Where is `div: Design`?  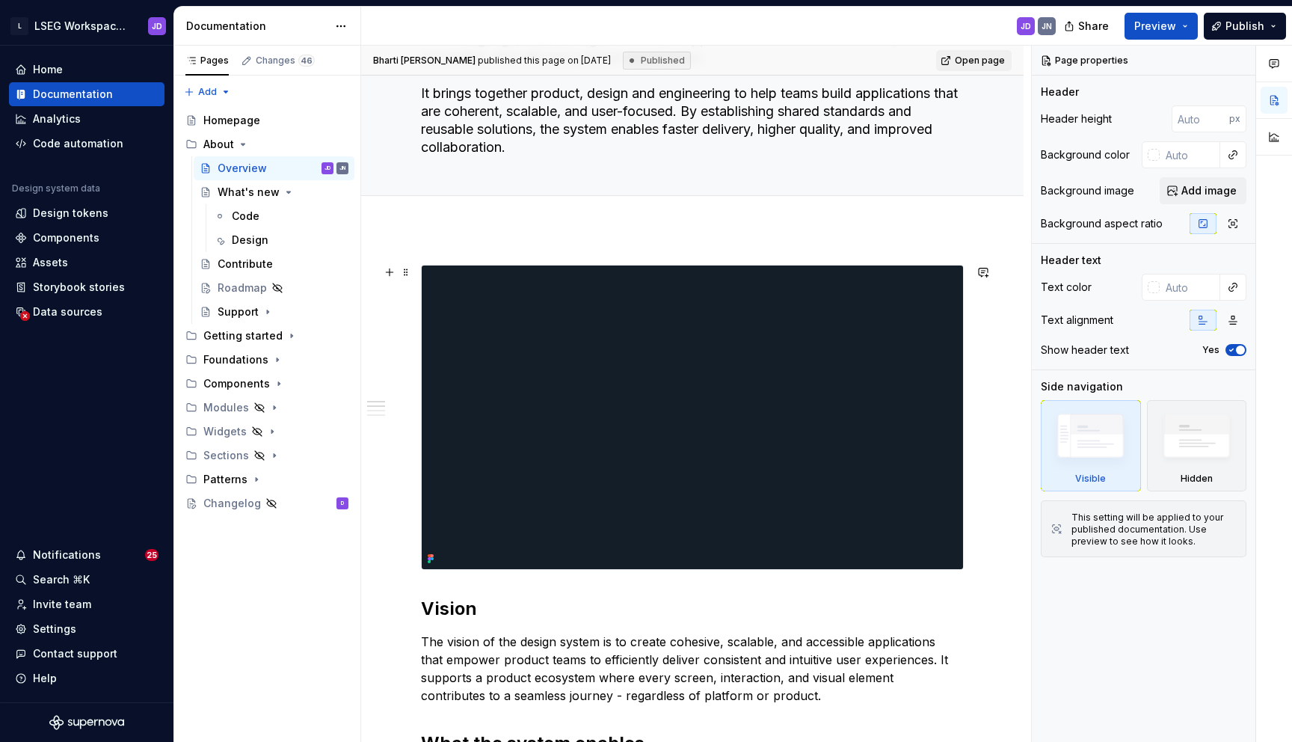
div: Design is located at coordinates (250, 240).